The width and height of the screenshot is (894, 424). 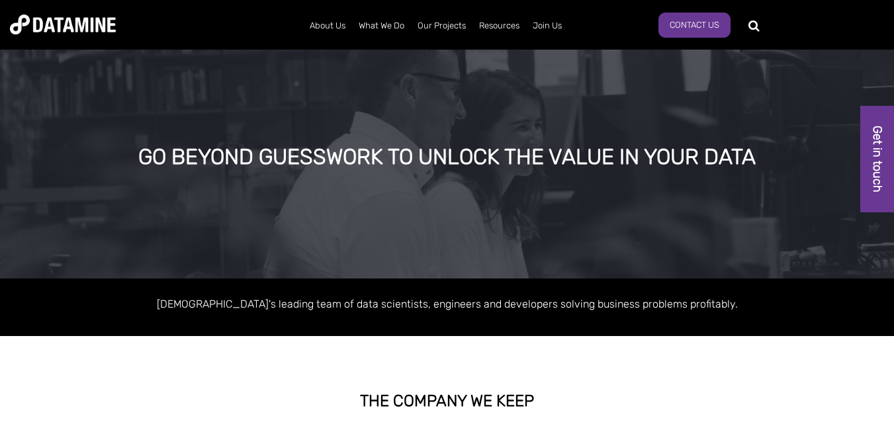 What do you see at coordinates (547, 26) in the screenshot?
I see `a: Join Us` at bounding box center [547, 26].